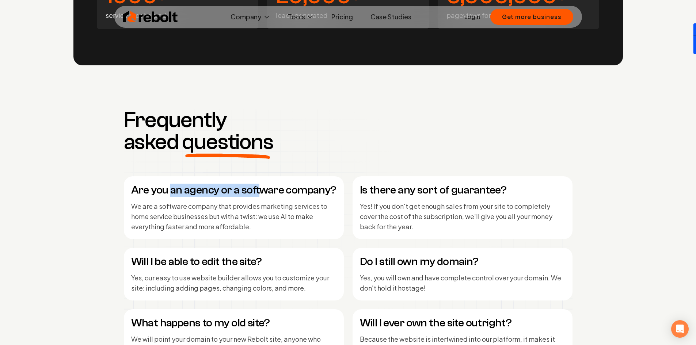  I want to click on img: Rebolt Logo, so click(151, 17).